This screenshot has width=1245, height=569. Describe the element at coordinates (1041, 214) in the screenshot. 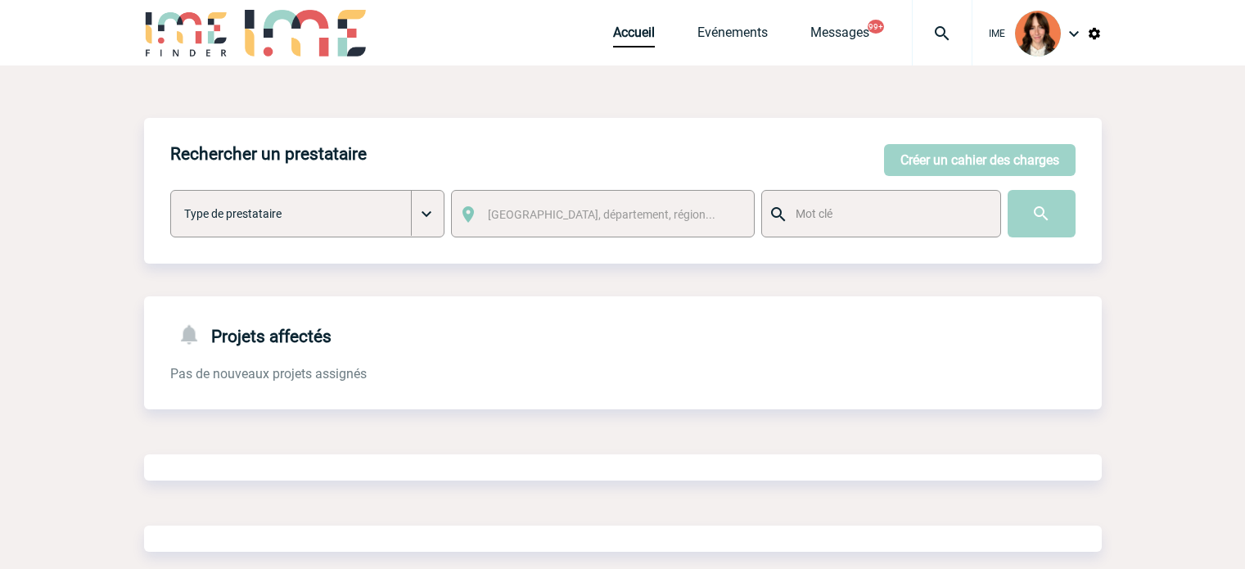

I see `input: Submit` at that location.